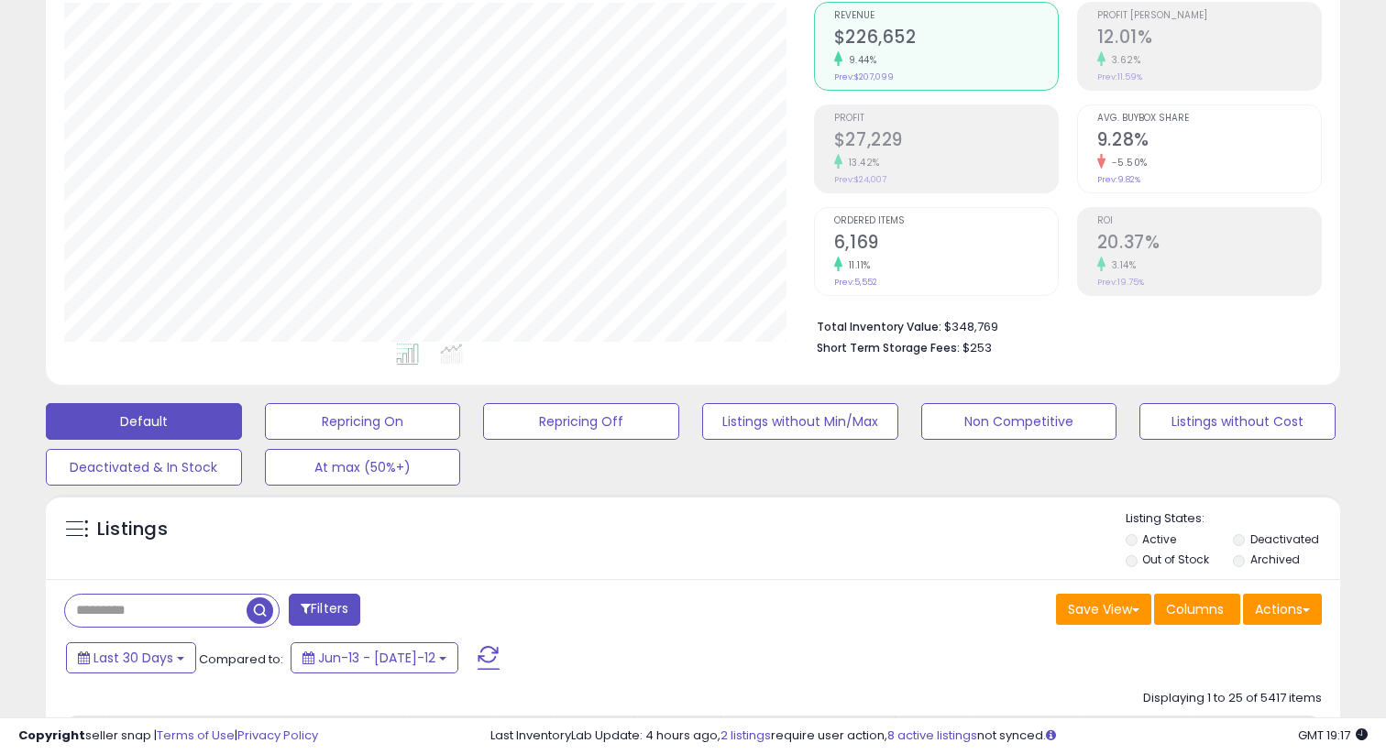 This screenshot has width=1386, height=754. I want to click on small: Prev: $24,007, so click(860, 180).